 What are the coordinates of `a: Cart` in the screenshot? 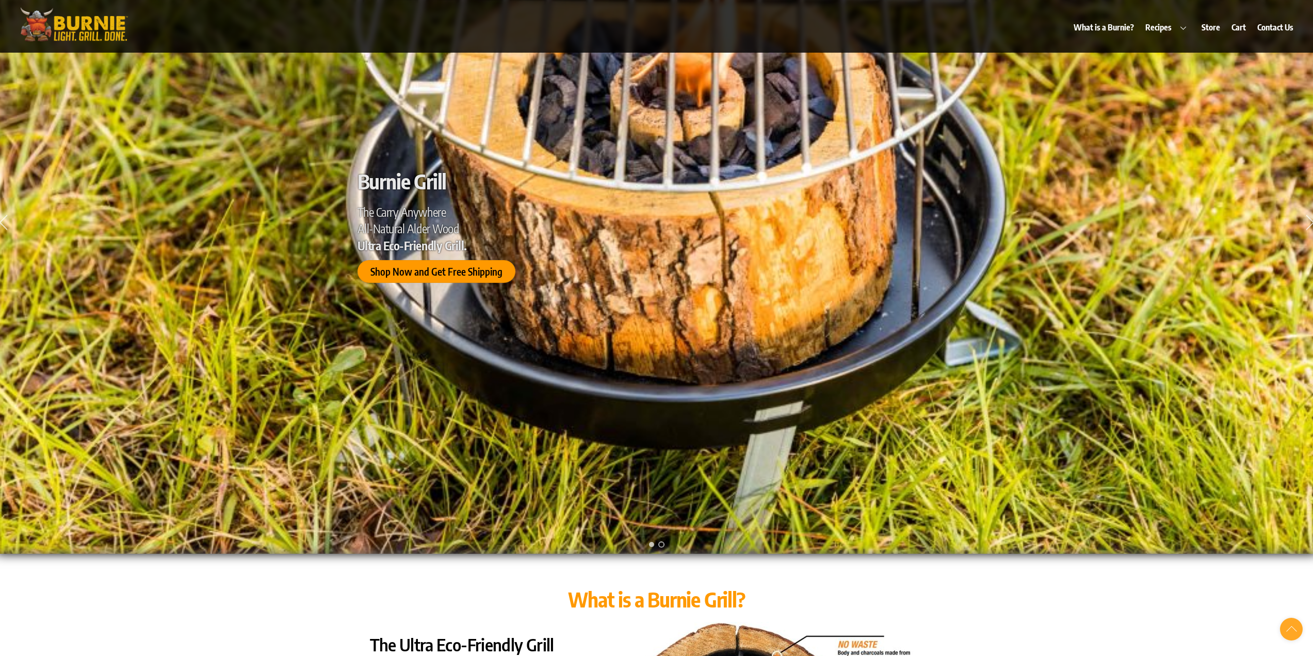 It's located at (1239, 27).